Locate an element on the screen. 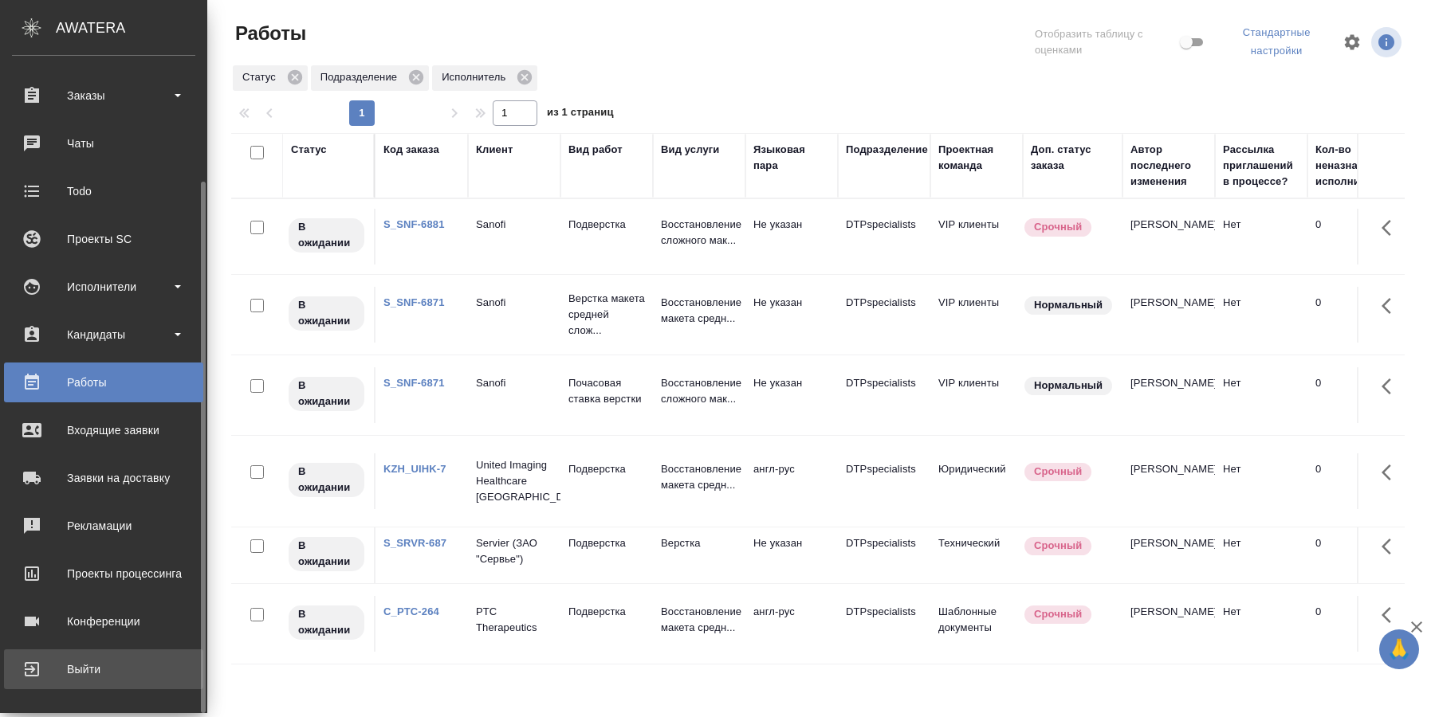 This screenshot has height=717, width=1435. div: Рекламации is located at coordinates (104, 526).